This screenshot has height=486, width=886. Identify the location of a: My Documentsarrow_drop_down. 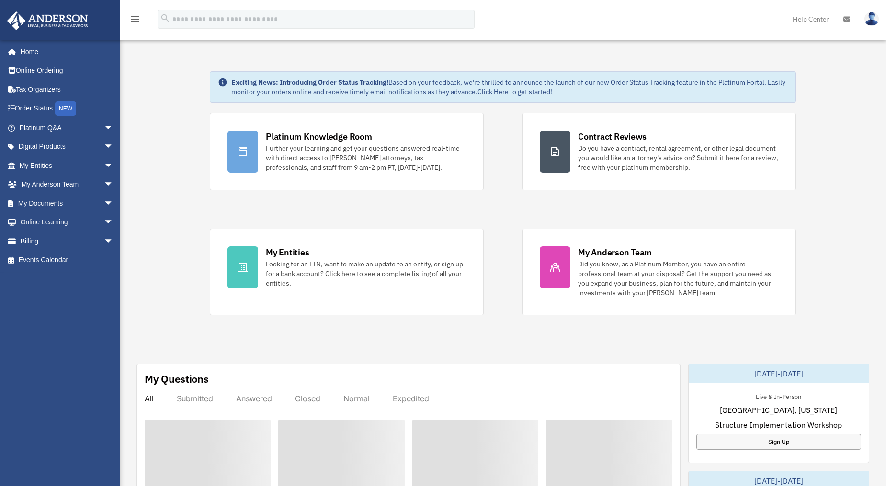
(67, 203).